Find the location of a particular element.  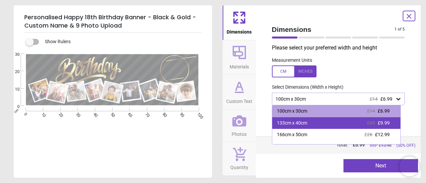

span: 10 is located at coordinates (13, 90).